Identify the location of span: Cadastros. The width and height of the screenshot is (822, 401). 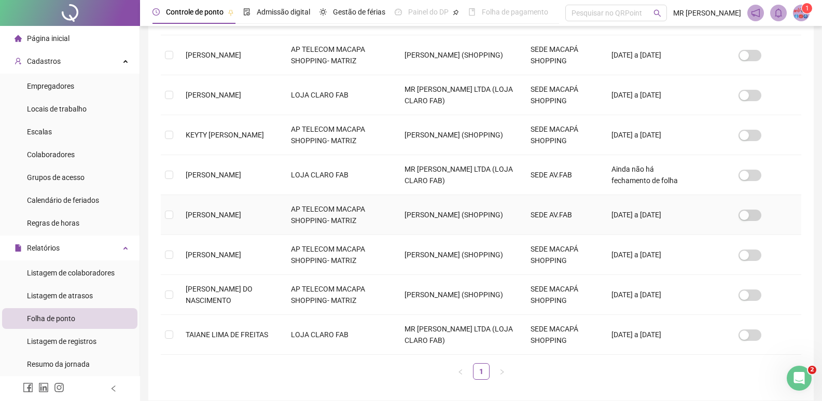
(44, 61).